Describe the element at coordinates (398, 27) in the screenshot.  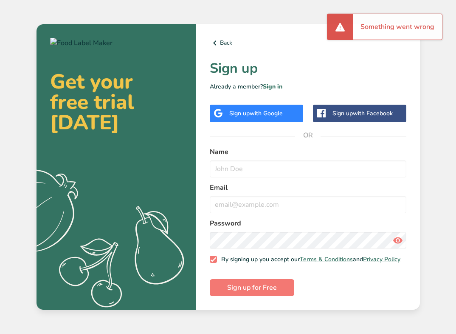
I see `div: Something went wrong` at that location.